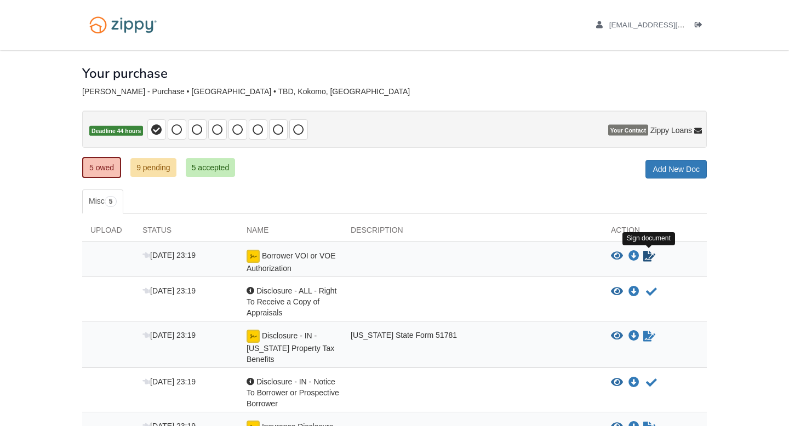  What do you see at coordinates (671, 130) in the screenshot?
I see `span: Zippy Loans` at bounding box center [671, 130].